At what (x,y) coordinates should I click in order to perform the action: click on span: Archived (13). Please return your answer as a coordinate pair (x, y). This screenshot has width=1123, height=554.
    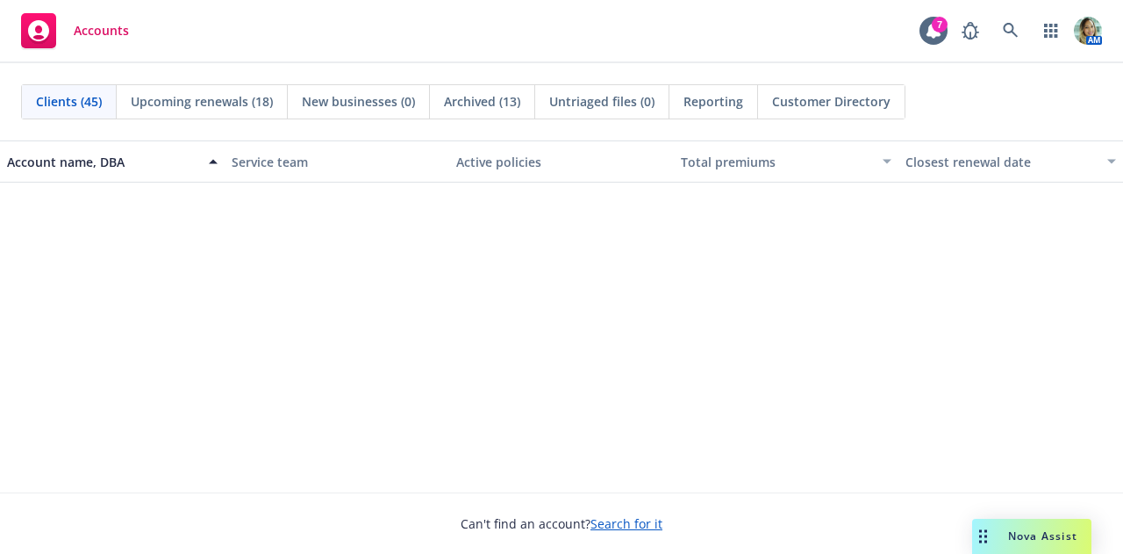
    Looking at the image, I should click on (482, 101).